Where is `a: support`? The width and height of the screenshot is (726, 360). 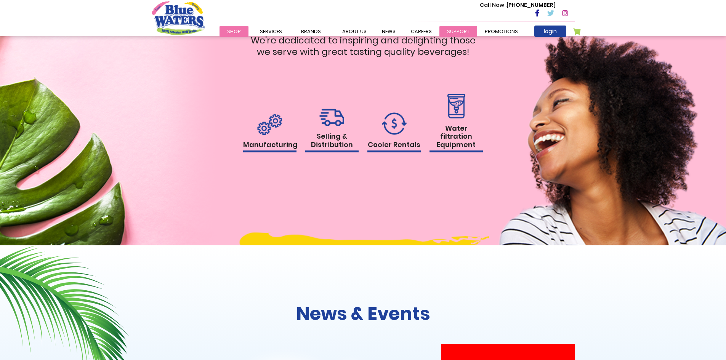 a: support is located at coordinates (458, 31).